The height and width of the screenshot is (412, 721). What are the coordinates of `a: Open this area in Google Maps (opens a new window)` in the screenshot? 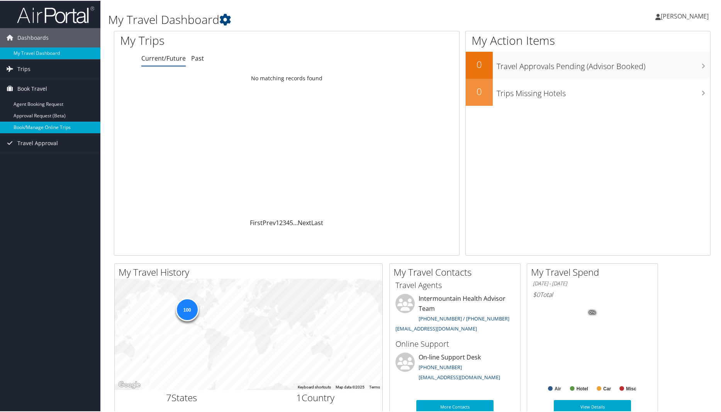 It's located at (129, 384).